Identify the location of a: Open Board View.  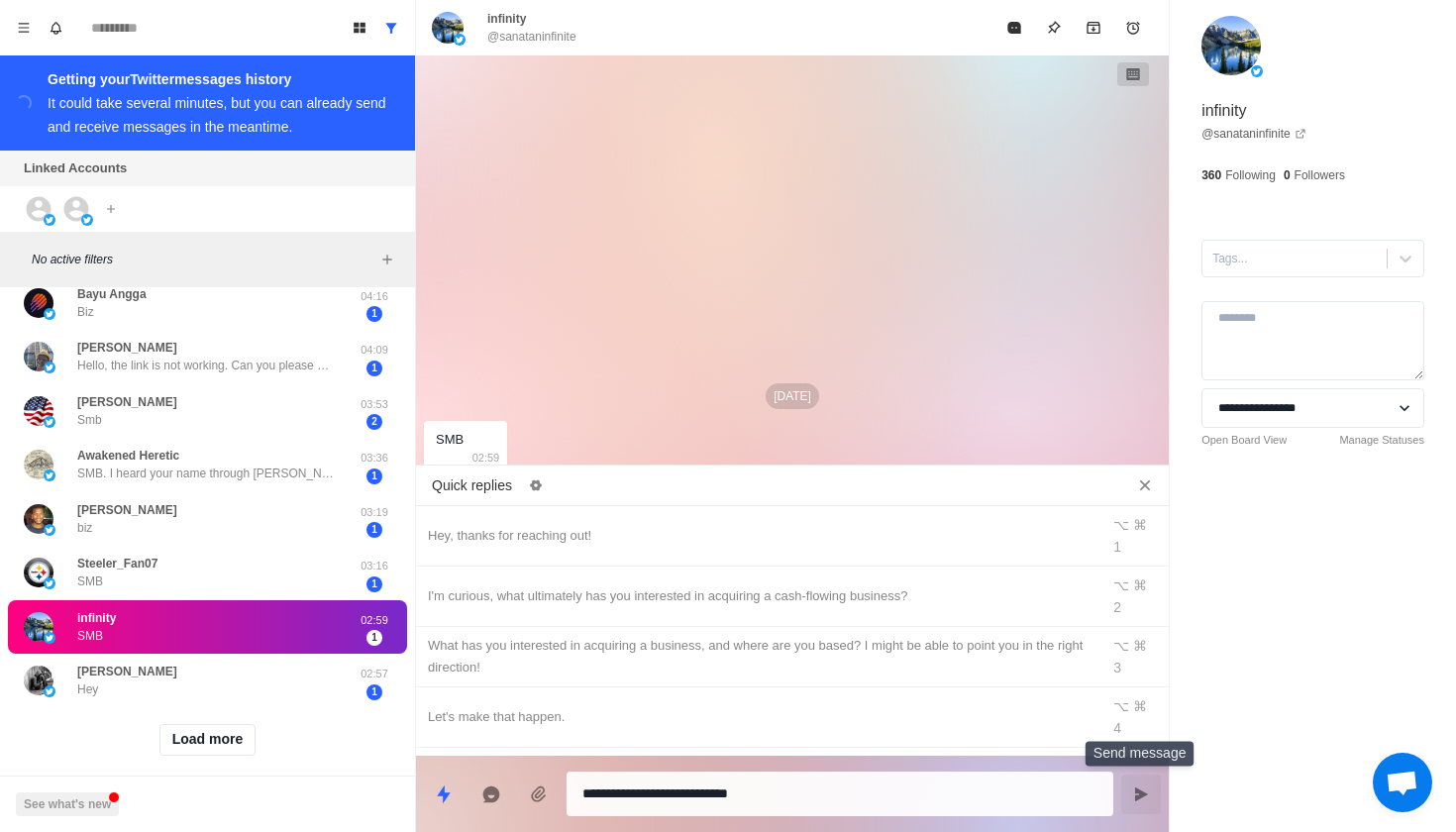
(1245, 439).